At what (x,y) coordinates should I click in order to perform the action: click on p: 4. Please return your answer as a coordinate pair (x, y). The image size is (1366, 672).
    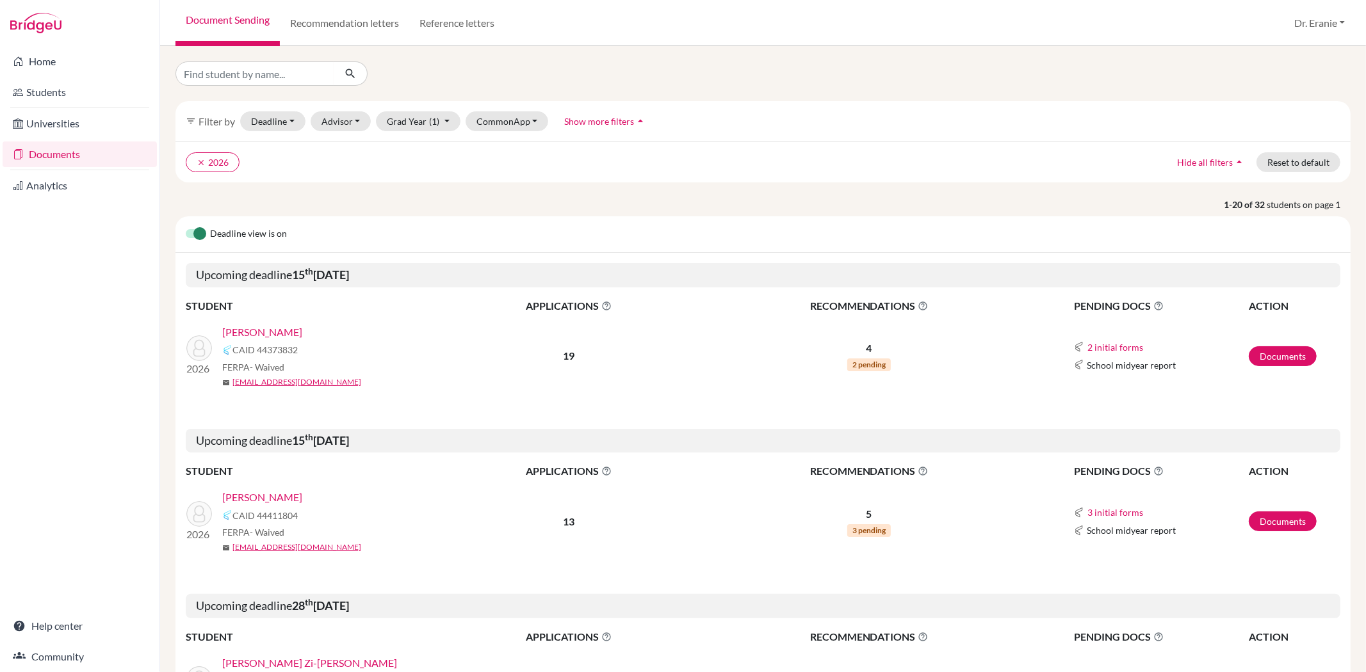
    Looking at the image, I should click on (869, 348).